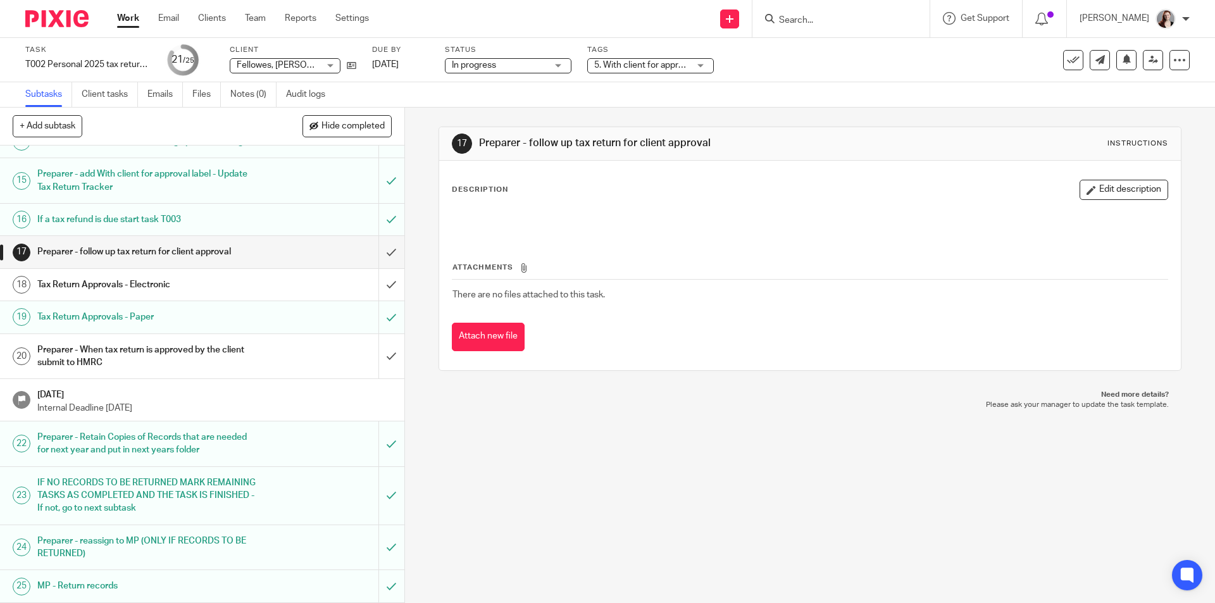 This screenshot has height=603, width=1215. What do you see at coordinates (57, 18) in the screenshot?
I see `img: Pixie` at bounding box center [57, 18].